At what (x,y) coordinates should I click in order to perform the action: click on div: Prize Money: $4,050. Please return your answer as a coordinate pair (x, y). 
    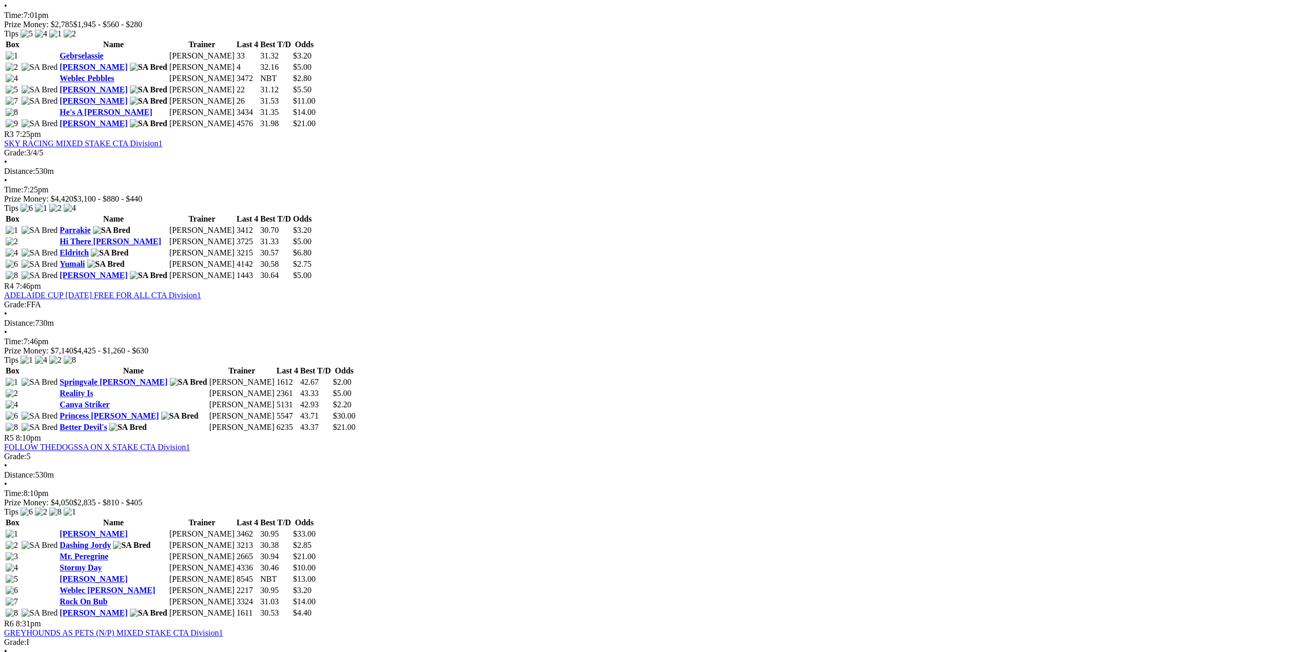
    Looking at the image, I should click on (653, 503).